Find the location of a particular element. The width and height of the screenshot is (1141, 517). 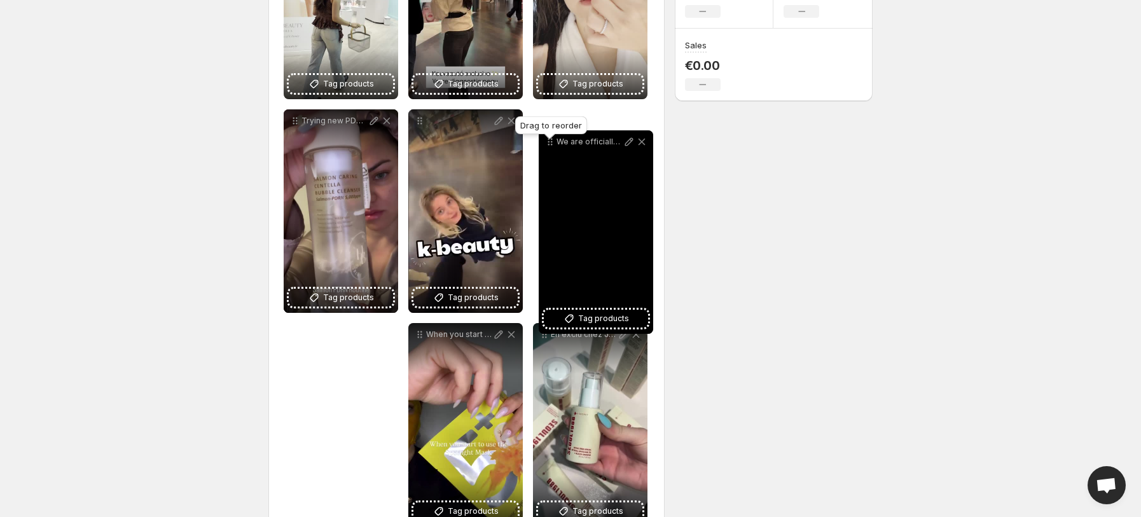

p: €0.00 is located at coordinates (703, 65).